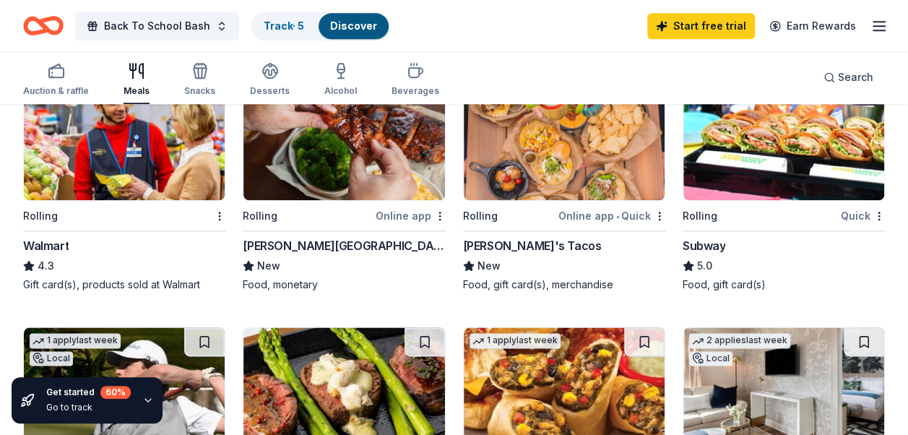 Image resolution: width=908 pixels, height=435 pixels. I want to click on button: Search, so click(848, 77).